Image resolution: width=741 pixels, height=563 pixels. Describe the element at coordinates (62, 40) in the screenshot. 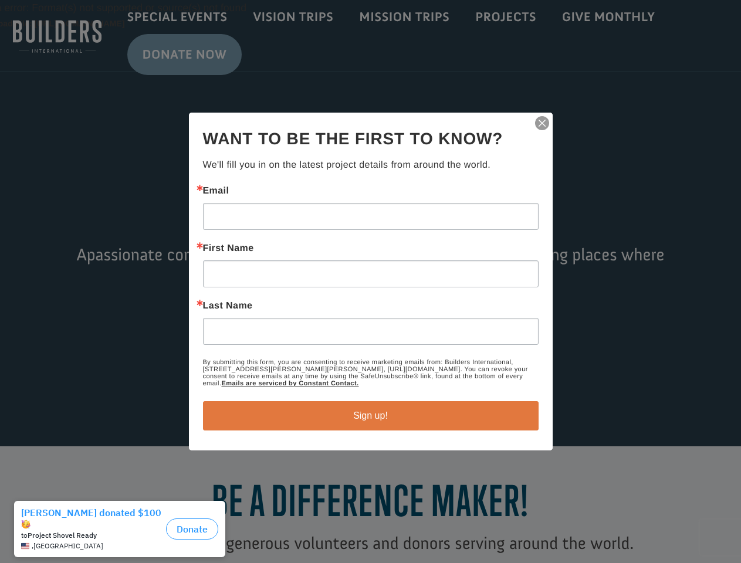

I see `strong: Project Shovel Ready` at that location.